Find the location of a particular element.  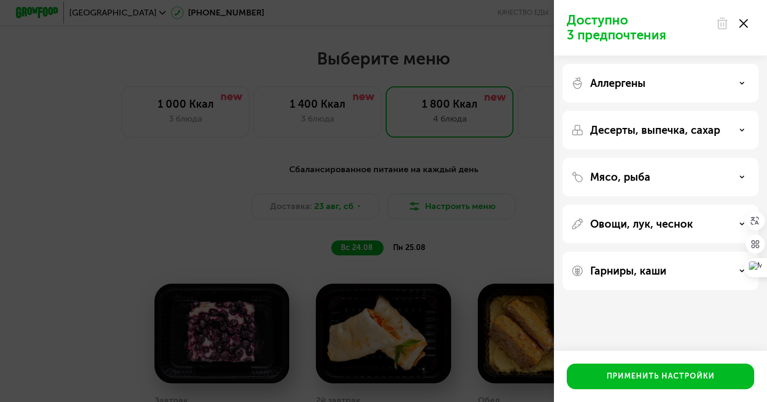

p: Овощи, лук, чеснок is located at coordinates (642, 224).